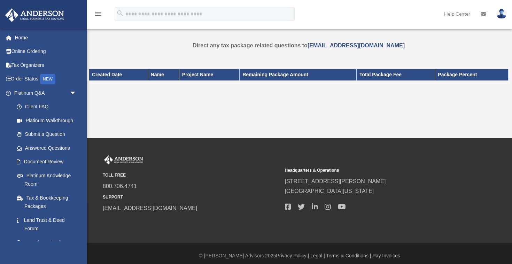 This screenshot has width=512, height=264. Describe the element at coordinates (98, 14) in the screenshot. I see `i: menu` at that location.